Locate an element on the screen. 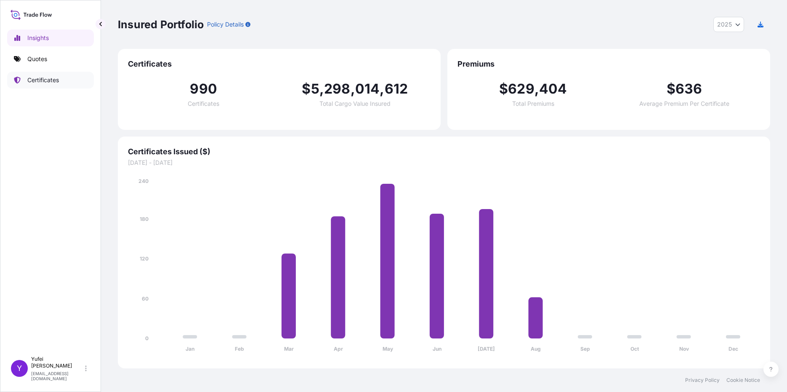  span: 404 is located at coordinates (553, 89).